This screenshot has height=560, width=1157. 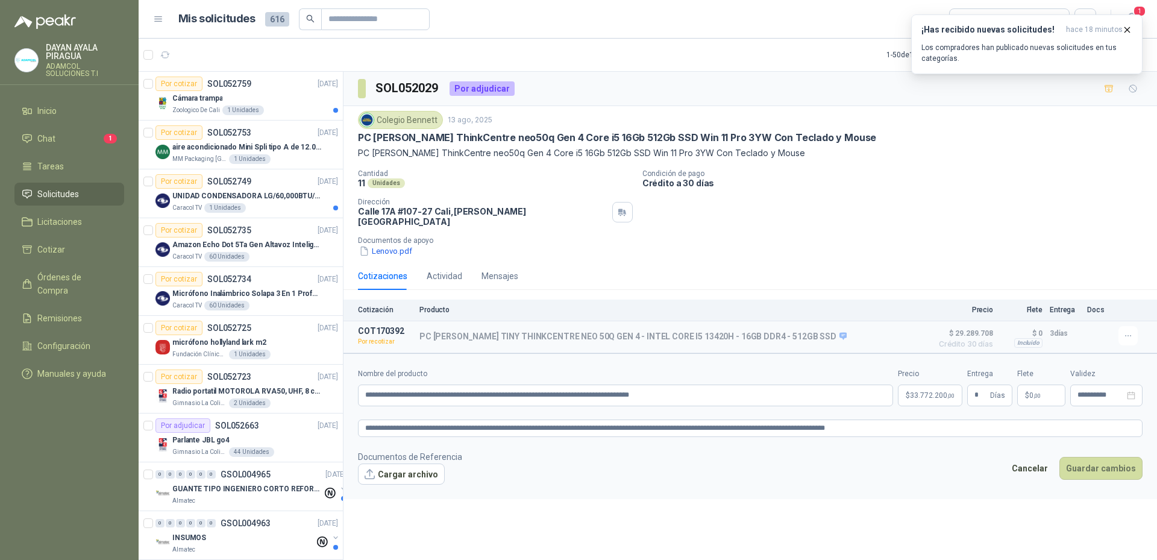 What do you see at coordinates (483, 202) in the screenshot?
I see `p: Dirección` at bounding box center [483, 202].